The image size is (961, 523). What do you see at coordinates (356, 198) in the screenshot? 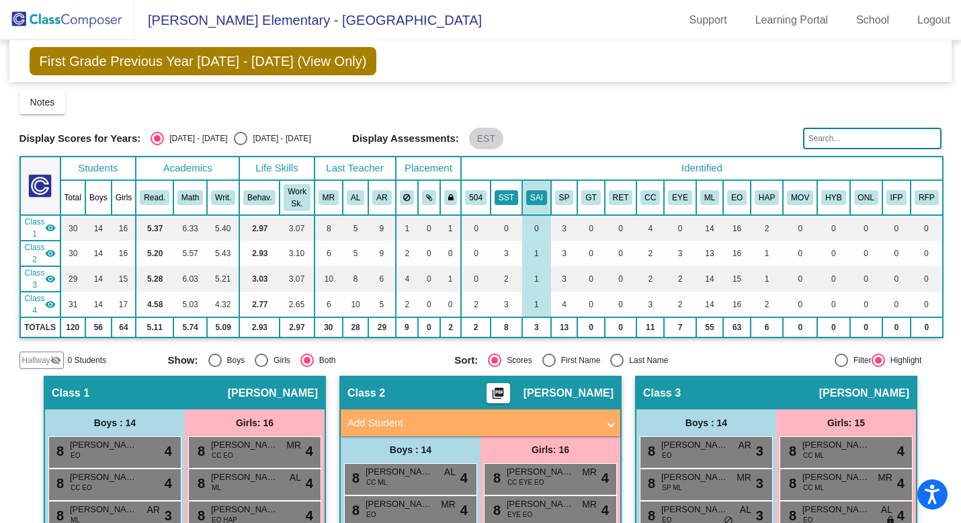
I see `button: AL` at bounding box center [356, 198].